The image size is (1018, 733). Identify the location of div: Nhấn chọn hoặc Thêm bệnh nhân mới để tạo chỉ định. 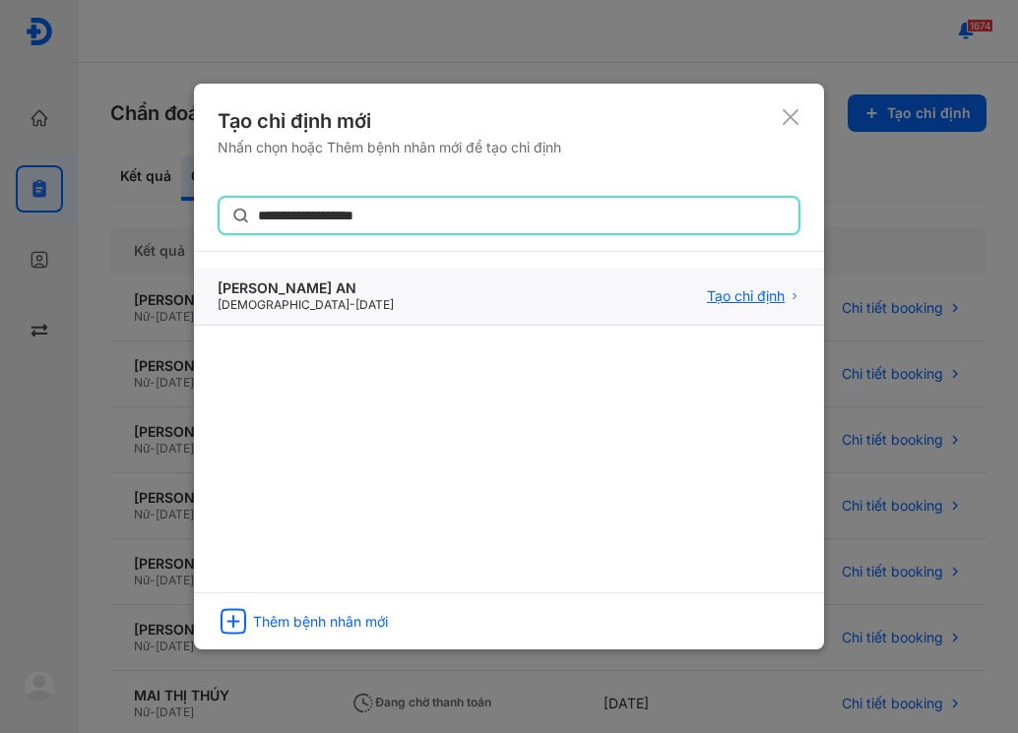
(389, 148).